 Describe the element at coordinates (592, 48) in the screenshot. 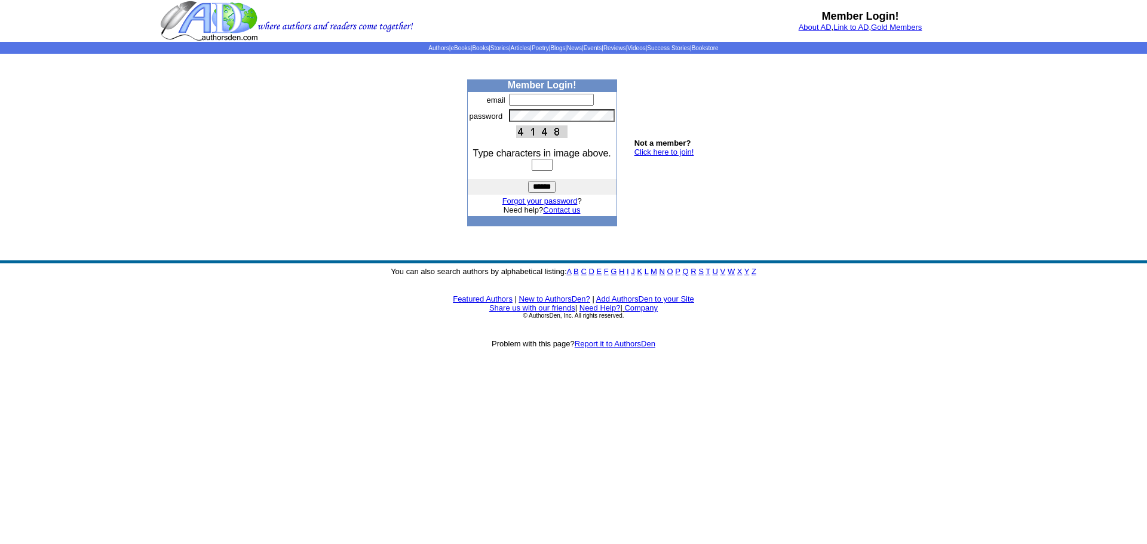

I see `a: Events` at that location.